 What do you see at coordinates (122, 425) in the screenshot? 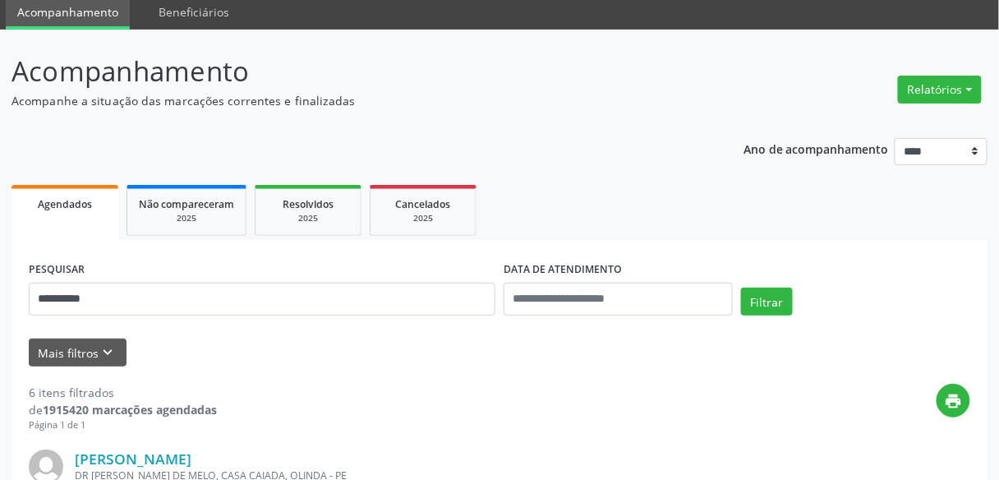
I see `div: Página 1 de 1` at bounding box center [122, 425].